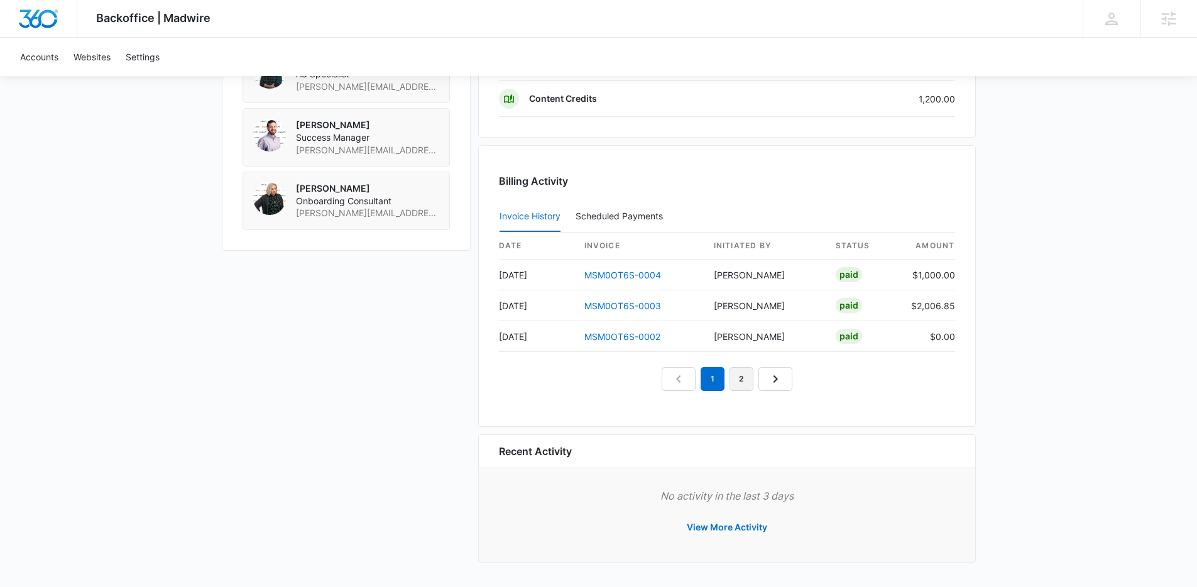 The height and width of the screenshot is (587, 1197). Describe the element at coordinates (888, 99) in the screenshot. I see `td: 1,200.00` at that location.